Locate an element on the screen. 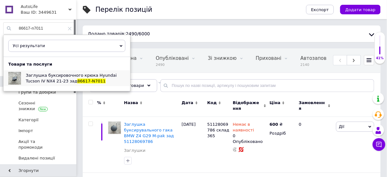 The width and height of the screenshot is (387, 177). span: Заглушка буксировочного крюка Hyundai Tucson IV NX4 21-23 зад is located at coordinates (71, 78).